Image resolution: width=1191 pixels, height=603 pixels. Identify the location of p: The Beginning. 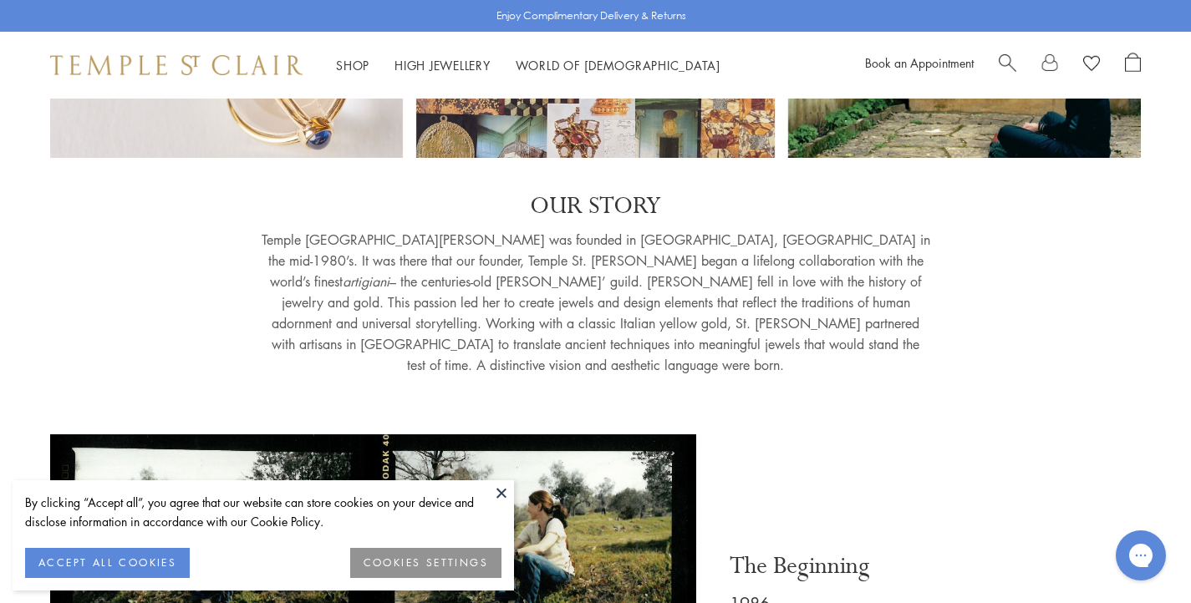
(917, 567).